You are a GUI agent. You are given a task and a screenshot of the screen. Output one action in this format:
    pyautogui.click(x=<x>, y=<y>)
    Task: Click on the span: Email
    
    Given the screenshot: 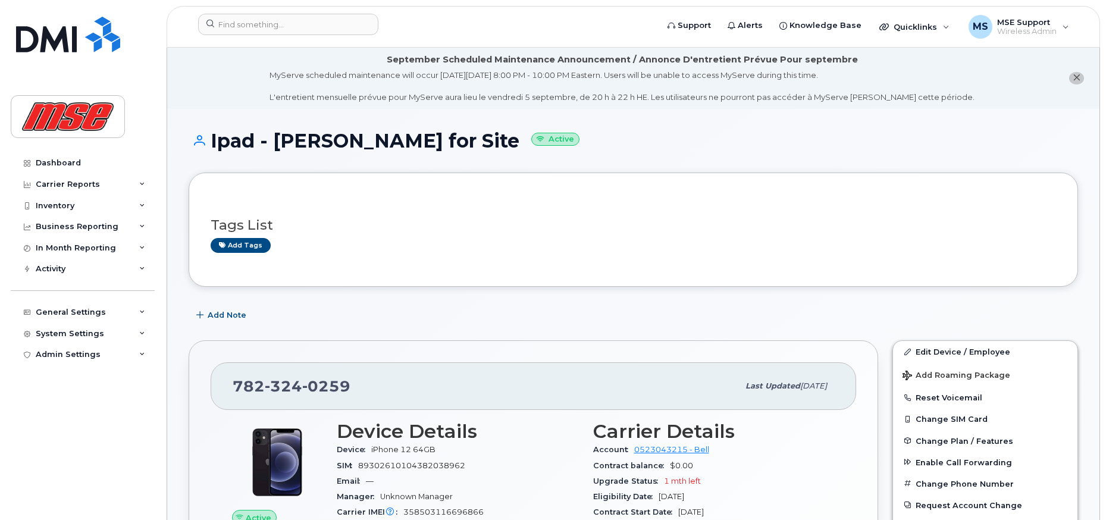 What is the action you would take?
    pyautogui.click(x=351, y=481)
    